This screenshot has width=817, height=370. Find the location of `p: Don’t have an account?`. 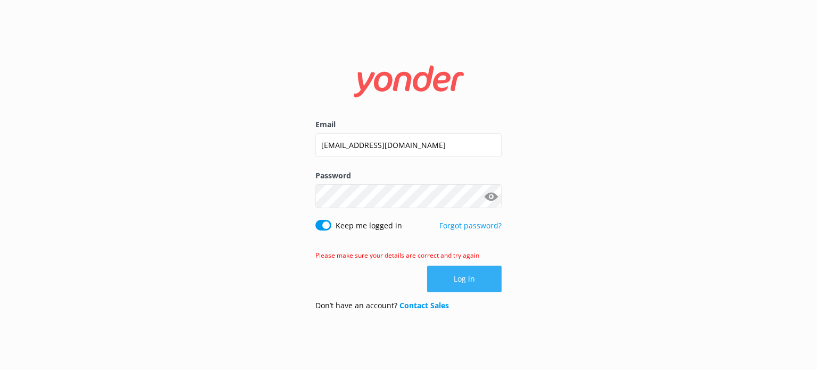

p: Don’t have an account? is located at coordinates (382, 305).